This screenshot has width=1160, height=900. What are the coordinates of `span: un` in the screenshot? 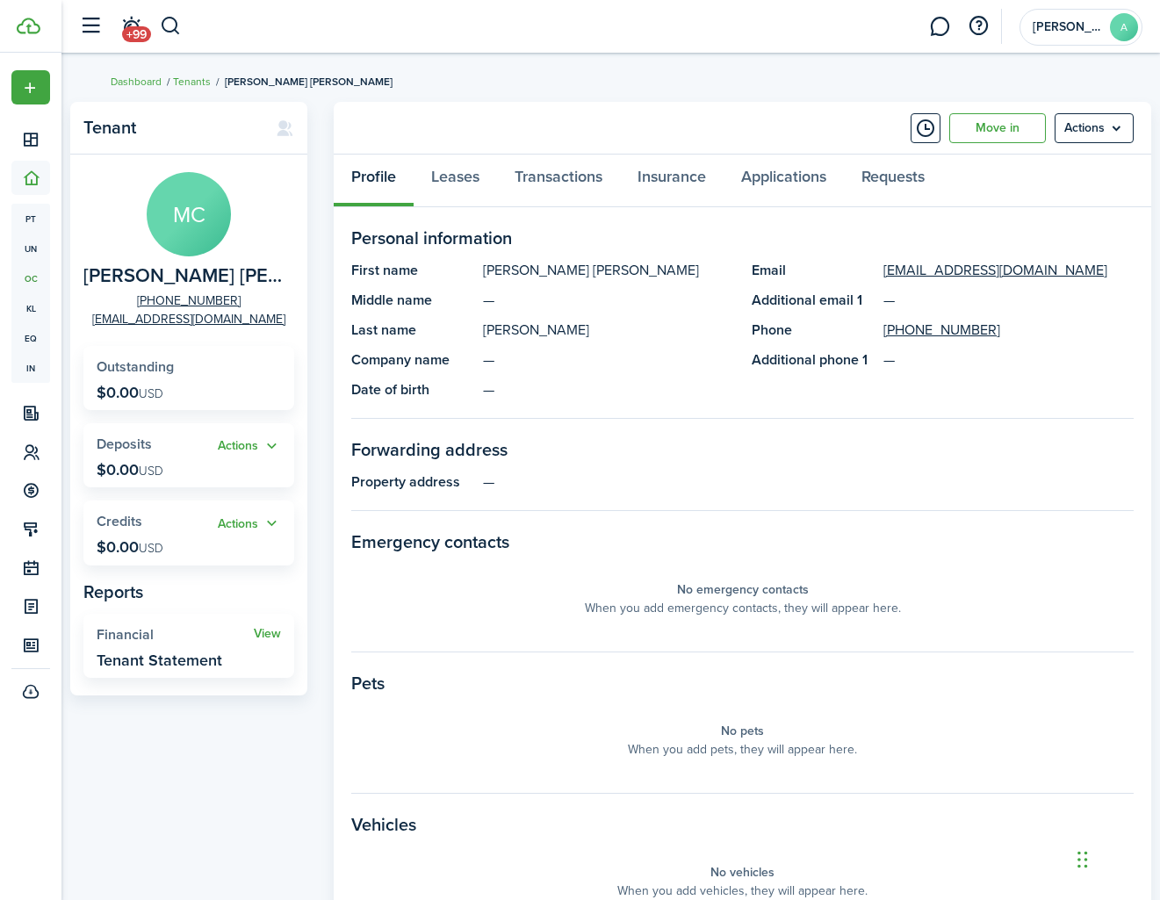 It's located at (31, 248).